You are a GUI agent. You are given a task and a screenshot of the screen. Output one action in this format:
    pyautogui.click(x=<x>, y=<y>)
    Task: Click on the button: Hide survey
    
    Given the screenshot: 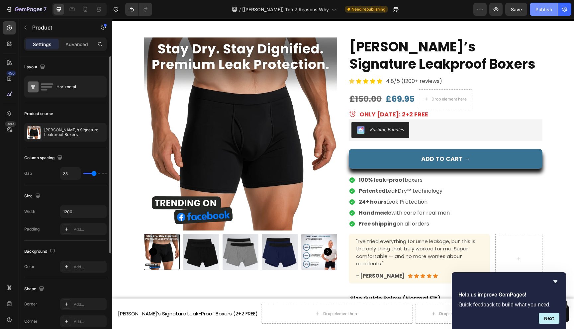 What is the action you would take?
    pyautogui.click(x=555, y=282)
    